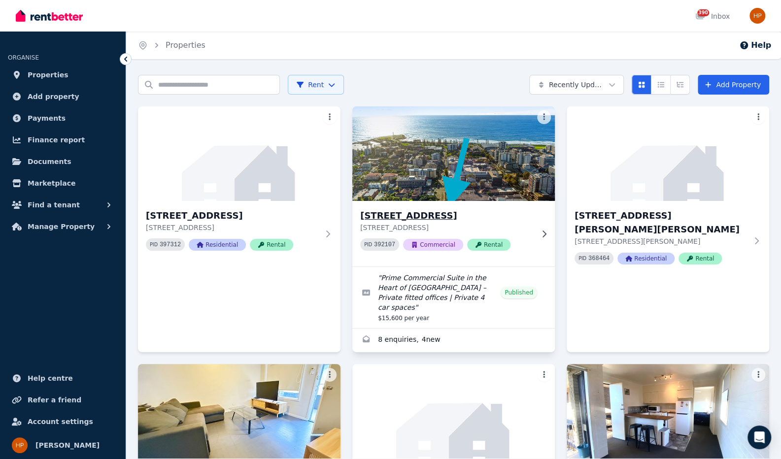 This screenshot has width=781, height=459. What do you see at coordinates (576, 85) in the screenshot?
I see `span: Recently Updated` at bounding box center [576, 85].